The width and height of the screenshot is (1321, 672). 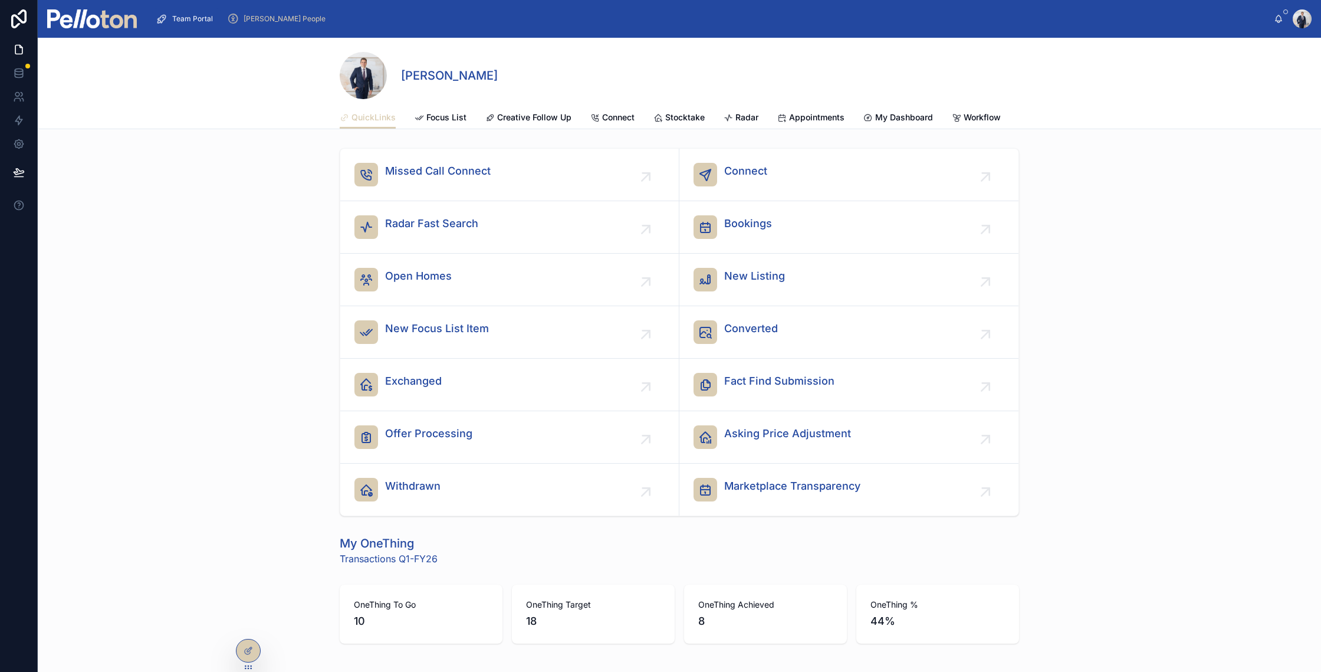 What do you see at coordinates (510, 332) in the screenshot?
I see `a: New Focus List Item` at bounding box center [510, 332].